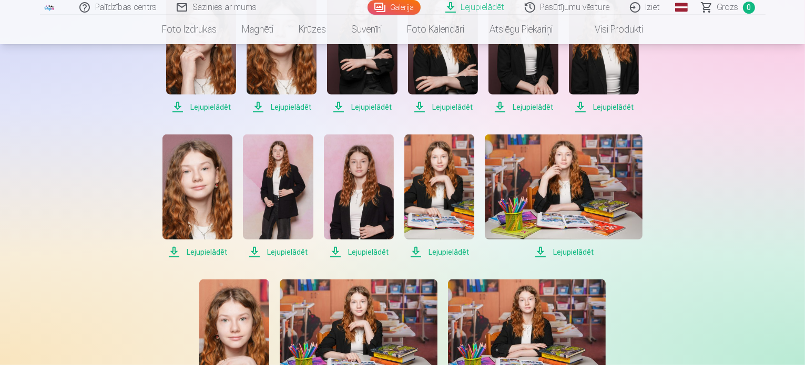  What do you see at coordinates (50, 7) in the screenshot?
I see `img: /fa1` at bounding box center [50, 7].